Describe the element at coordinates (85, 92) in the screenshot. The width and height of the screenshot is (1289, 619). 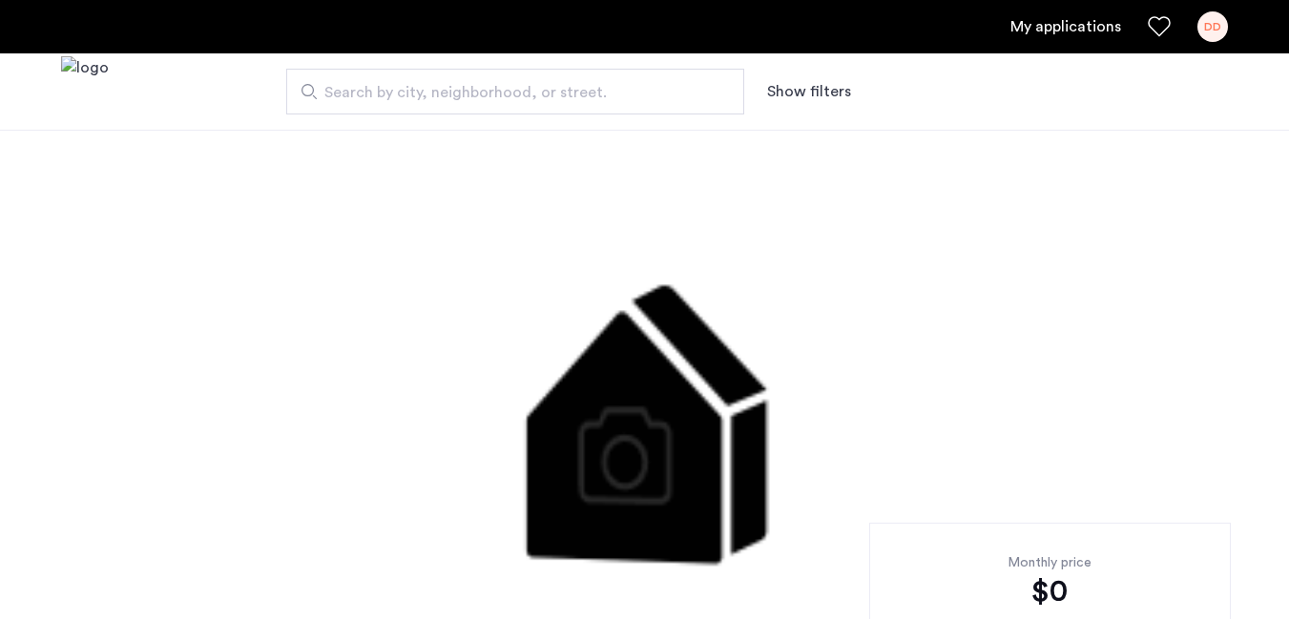
I see `a: Cazamio logo` at that location.